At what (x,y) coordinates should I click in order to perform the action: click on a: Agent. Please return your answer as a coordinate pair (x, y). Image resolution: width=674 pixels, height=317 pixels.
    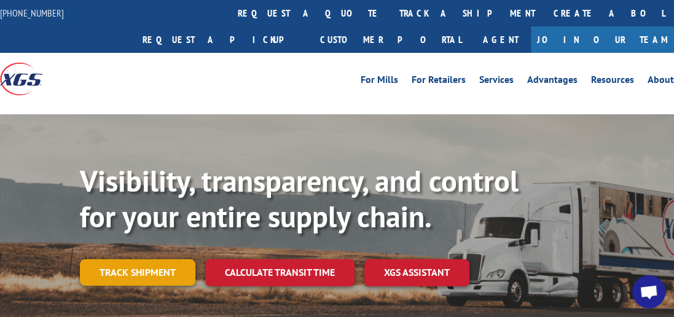
    Looking at the image, I should click on (501, 39).